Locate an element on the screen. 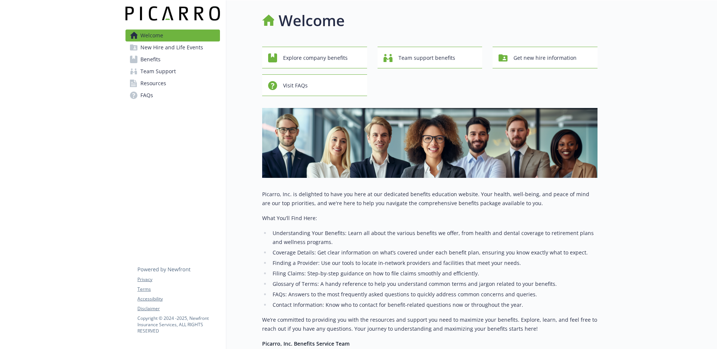 This screenshot has width=717, height=349. span: FAQs is located at coordinates (147, 95).